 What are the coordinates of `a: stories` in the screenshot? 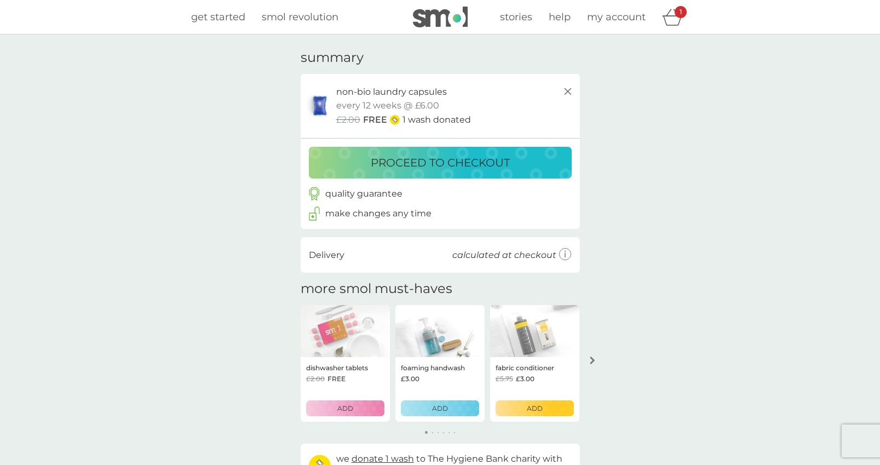 It's located at (516, 17).